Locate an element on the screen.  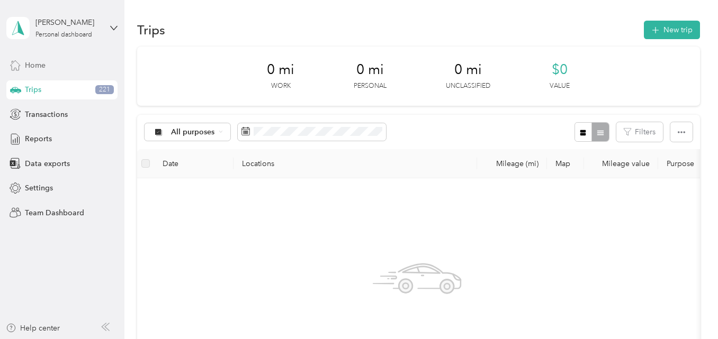
span: Team Dashboard is located at coordinates (55, 213).